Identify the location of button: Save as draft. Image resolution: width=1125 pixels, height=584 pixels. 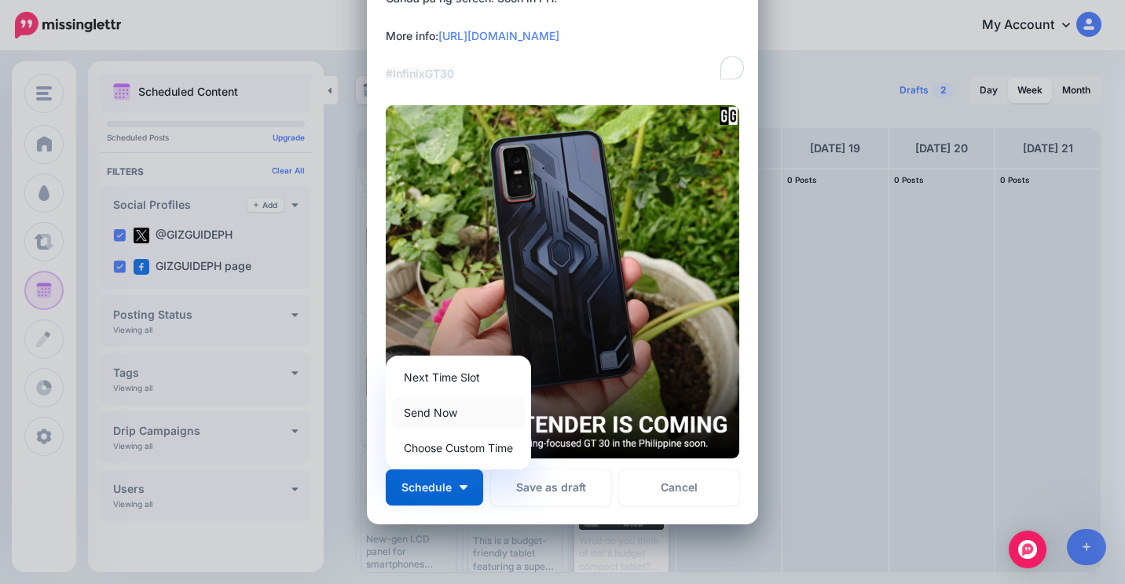
(551, 488).